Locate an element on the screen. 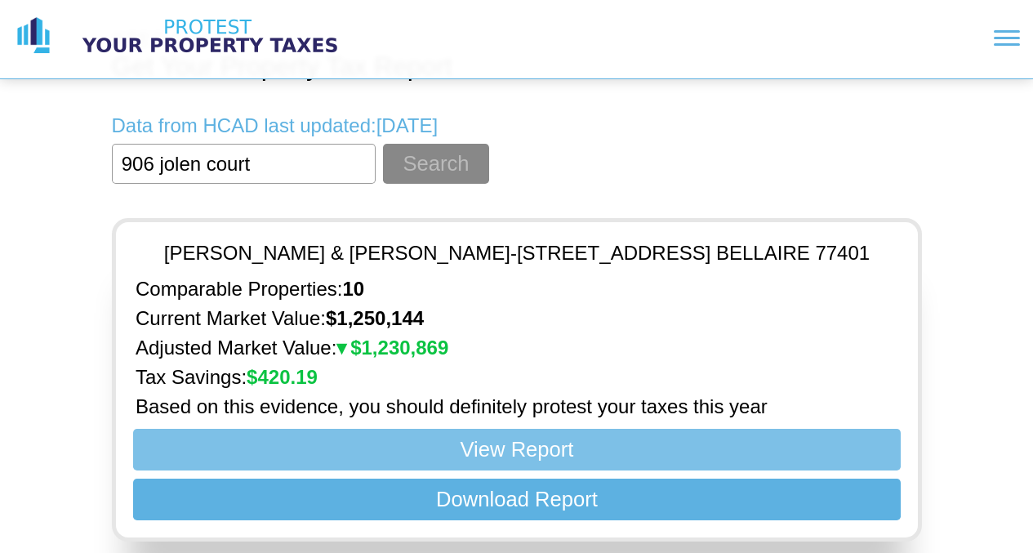  p: Current Market Value: is located at coordinates (517, 319).